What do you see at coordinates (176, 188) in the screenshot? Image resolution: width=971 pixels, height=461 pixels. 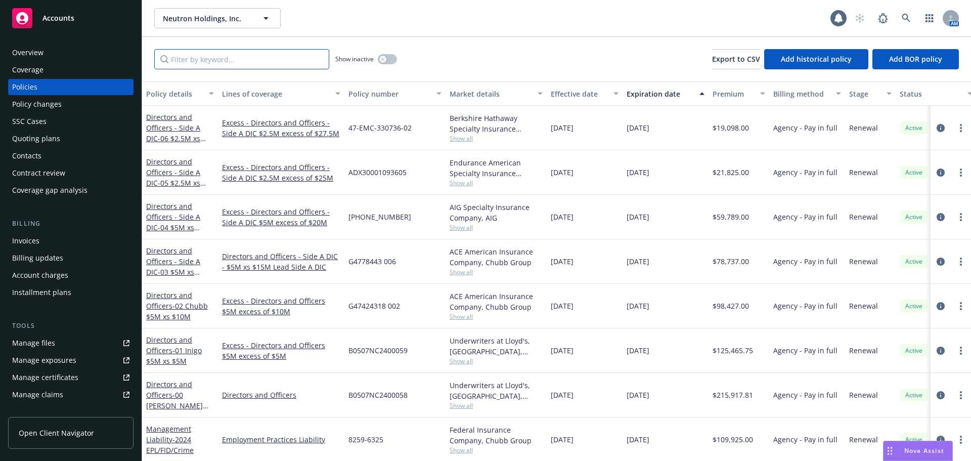 I see `span: - 05 $2.5M xs $25M Excess` at bounding box center [176, 188].